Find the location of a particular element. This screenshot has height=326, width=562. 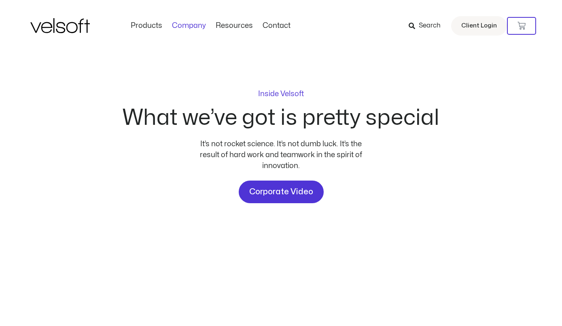

span: Client Login is located at coordinates (479, 26).